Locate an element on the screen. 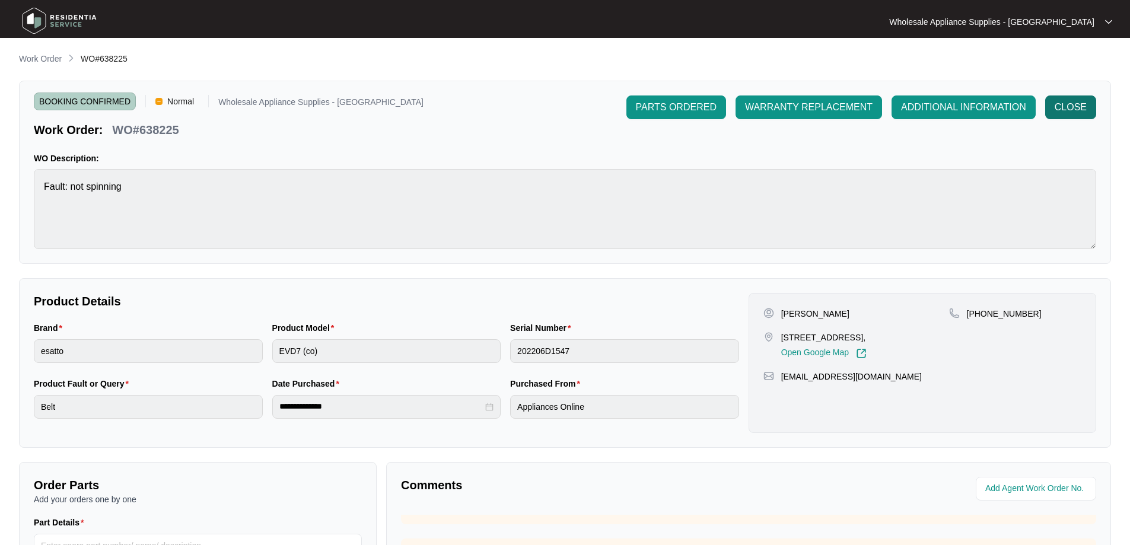  span: Normal is located at coordinates (180, 101).